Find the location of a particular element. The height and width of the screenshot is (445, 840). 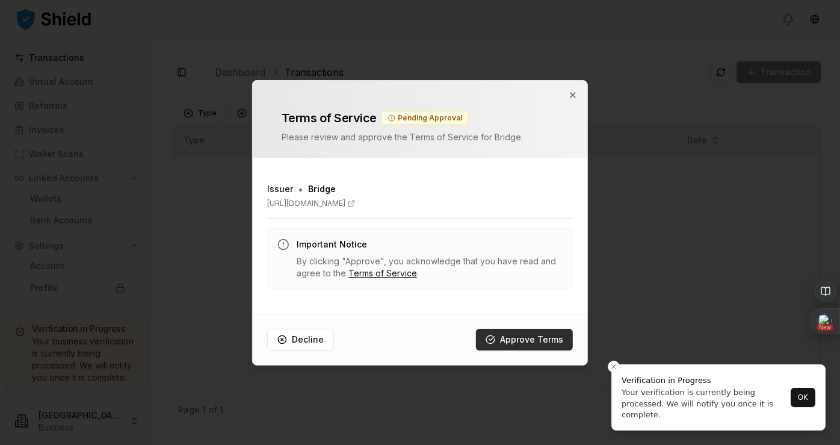

button: Decline is located at coordinates (300, 339).